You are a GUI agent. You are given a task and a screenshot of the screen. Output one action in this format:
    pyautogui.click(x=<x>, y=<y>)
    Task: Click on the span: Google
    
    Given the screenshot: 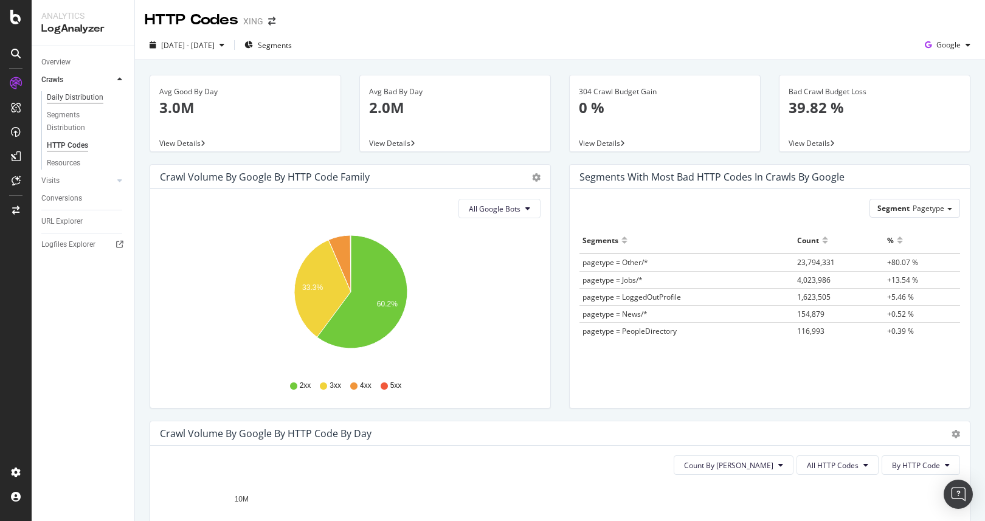 What is the action you would take?
    pyautogui.click(x=949, y=44)
    